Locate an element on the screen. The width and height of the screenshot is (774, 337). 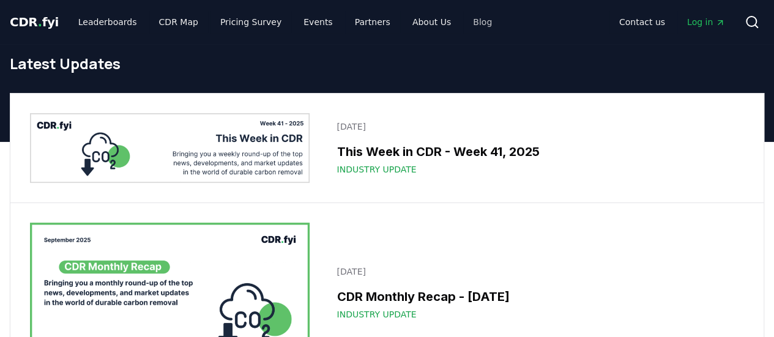
h3: This Week in CDR - Week 41, 2025 is located at coordinates (537, 152).